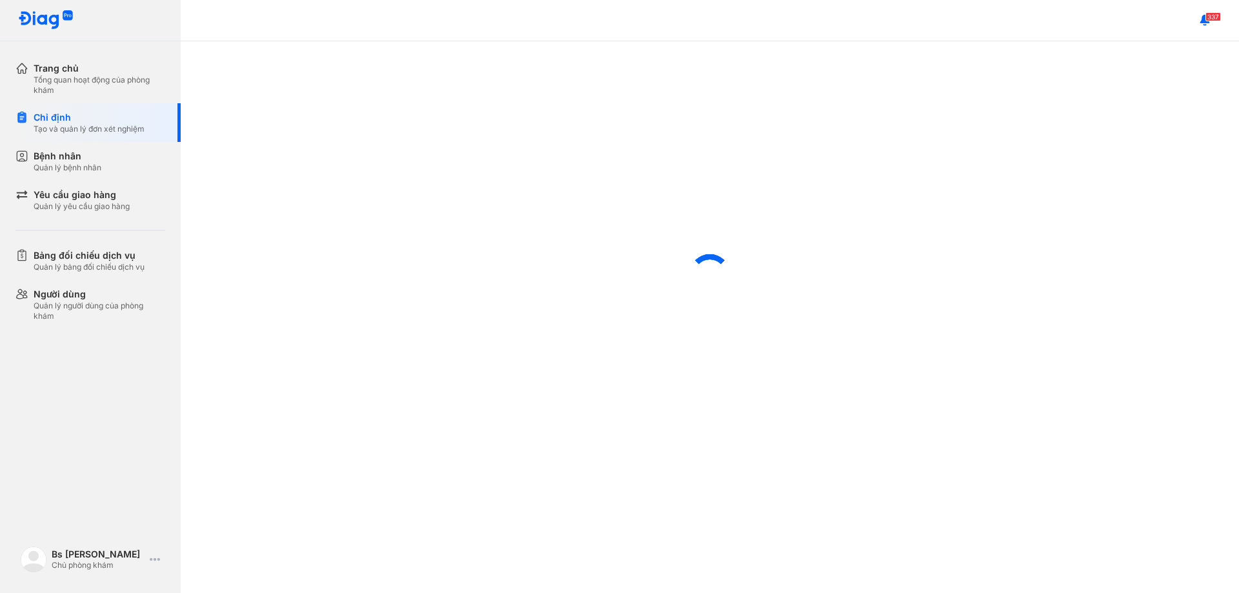  What do you see at coordinates (99, 85) in the screenshot?
I see `div: Tổng quan hoạt động của phòng khám` at bounding box center [99, 85].